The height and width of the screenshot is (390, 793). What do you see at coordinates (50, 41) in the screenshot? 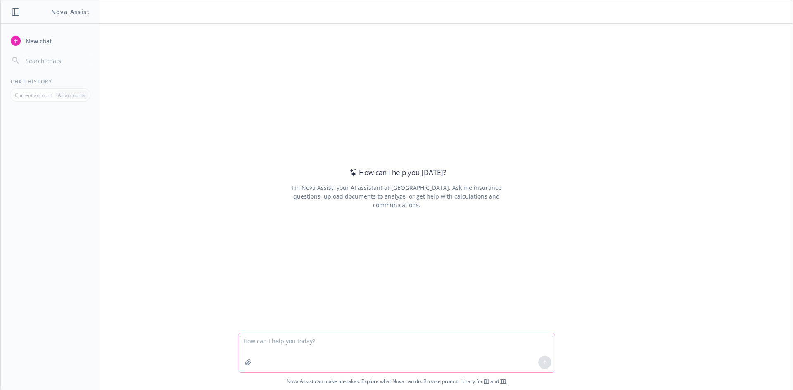
I see `button: New chat` at bounding box center [50, 41].